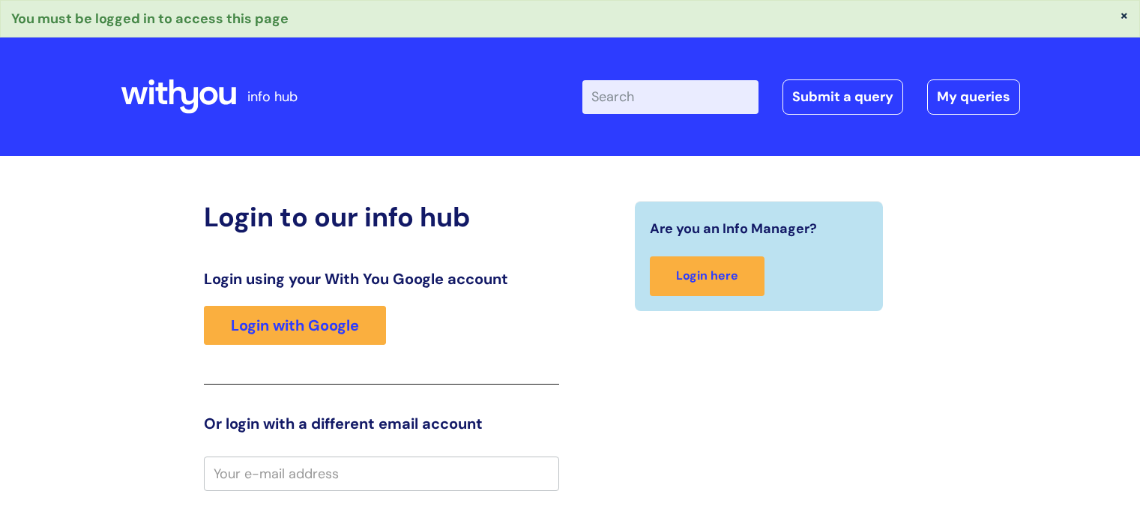  What do you see at coordinates (272, 97) in the screenshot?
I see `p: info hub` at bounding box center [272, 97].